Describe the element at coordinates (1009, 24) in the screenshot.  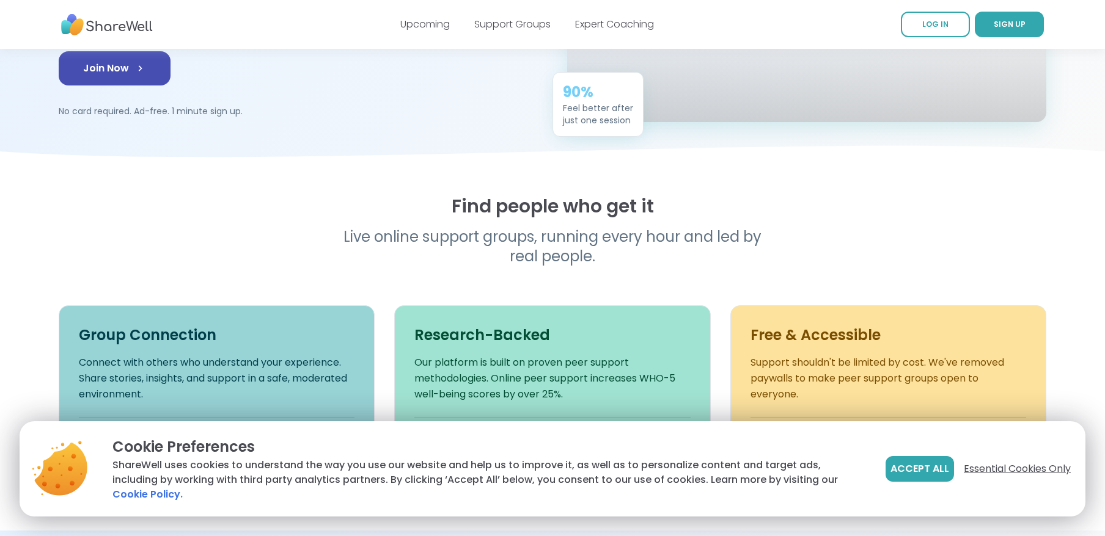
I see `span: SIGN UP` at that location.